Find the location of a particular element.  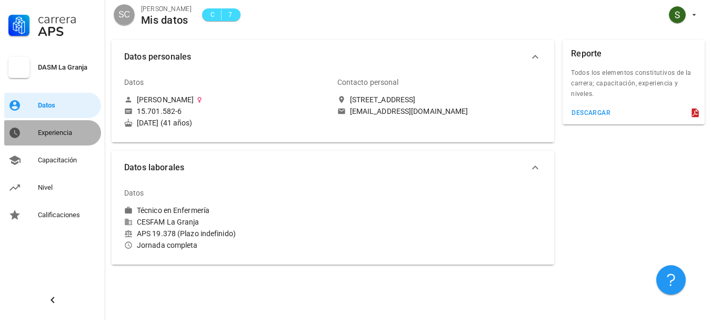

span: 7 is located at coordinates (230, 15).